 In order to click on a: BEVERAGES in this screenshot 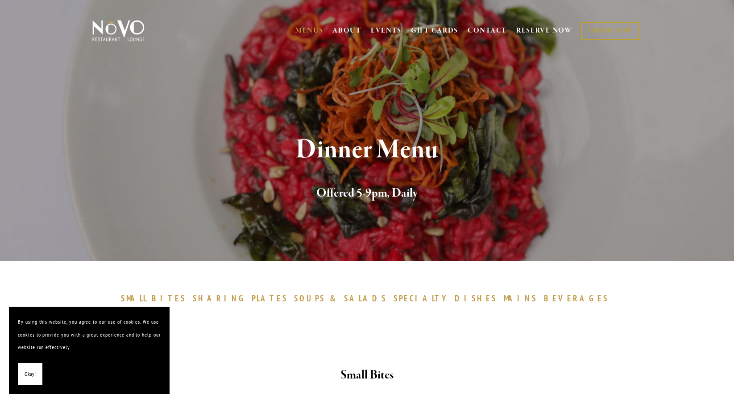, I will do `click(578, 298)`.